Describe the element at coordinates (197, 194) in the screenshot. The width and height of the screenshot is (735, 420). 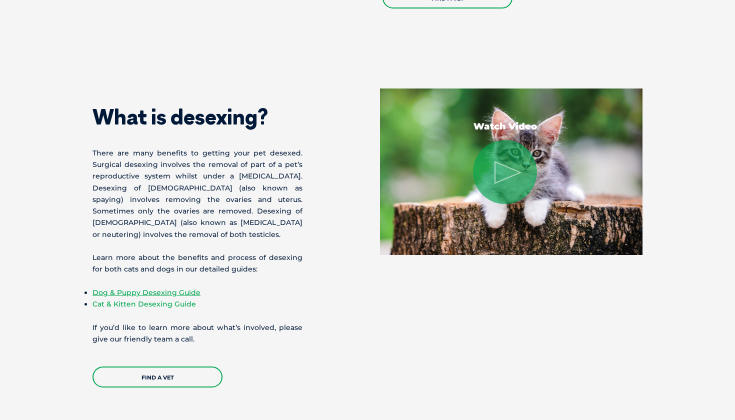
I see `p: There are many benefits to getting your pet desexed. Surgical desexing involves the removal of pa...` at that location.